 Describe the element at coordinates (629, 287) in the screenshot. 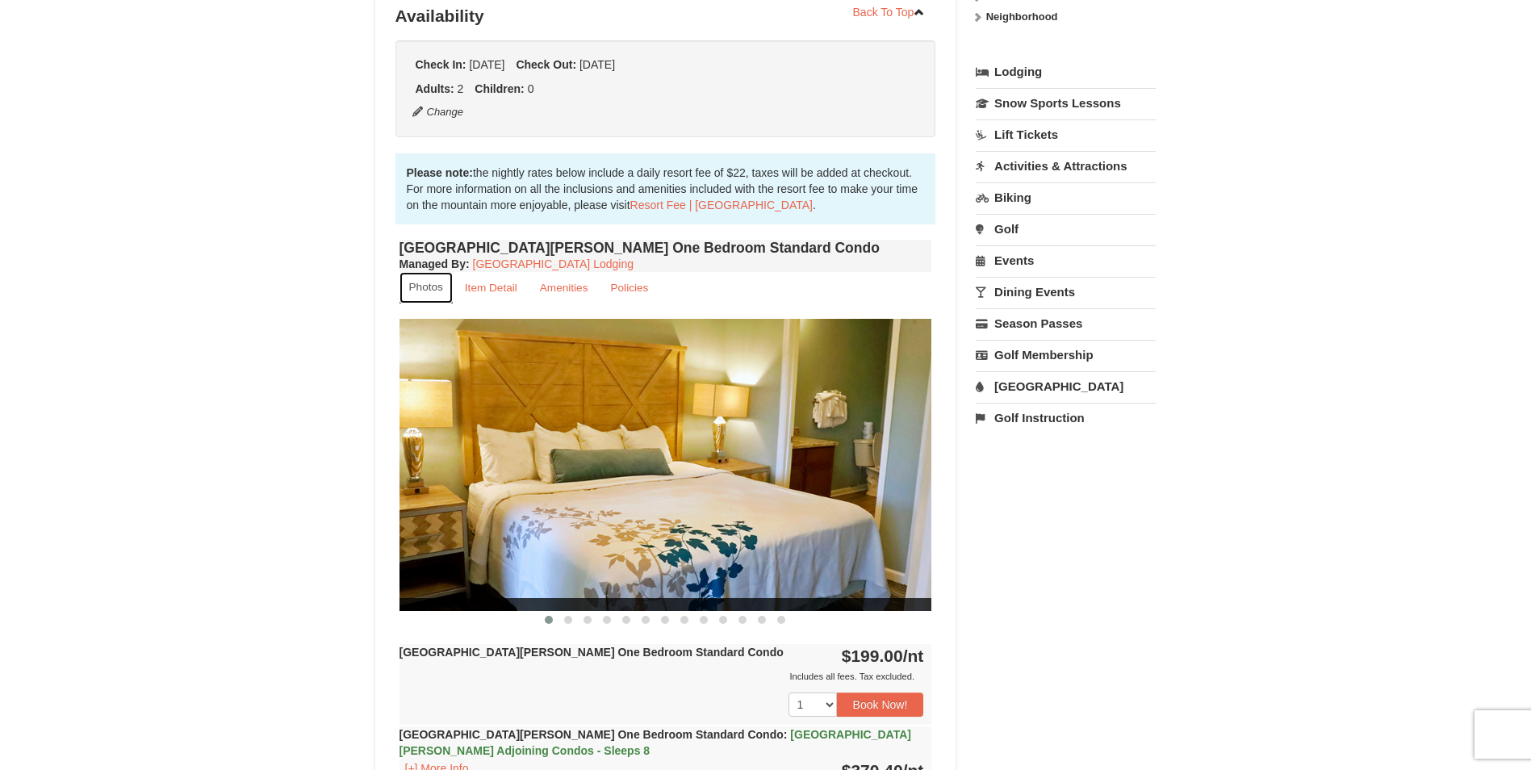

I see `a: Policies` at that location.